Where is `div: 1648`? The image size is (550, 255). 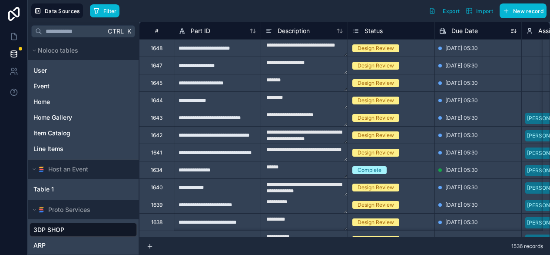 div: 1648 is located at coordinates (156, 48).